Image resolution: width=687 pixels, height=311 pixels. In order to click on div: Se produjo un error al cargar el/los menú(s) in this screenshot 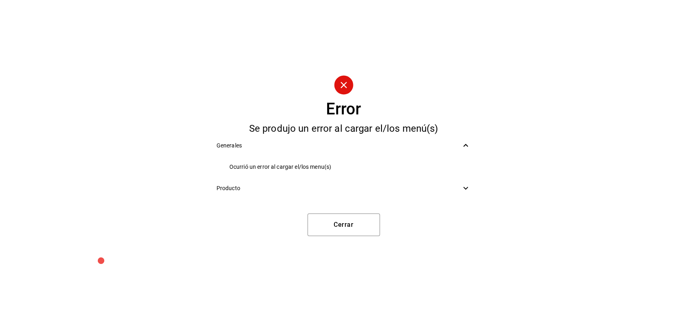, I will do `click(344, 128)`.